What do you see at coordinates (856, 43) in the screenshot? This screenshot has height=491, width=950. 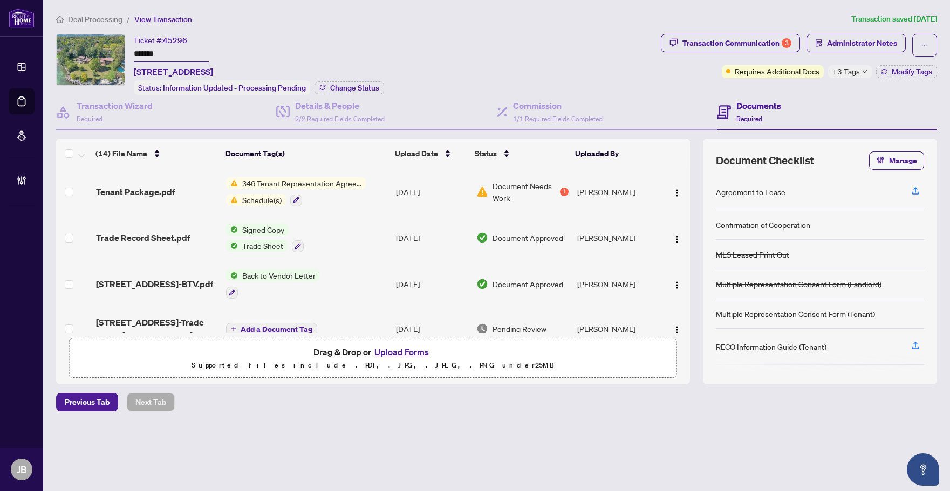 I see `button: Administrator Notes` at bounding box center [856, 43].